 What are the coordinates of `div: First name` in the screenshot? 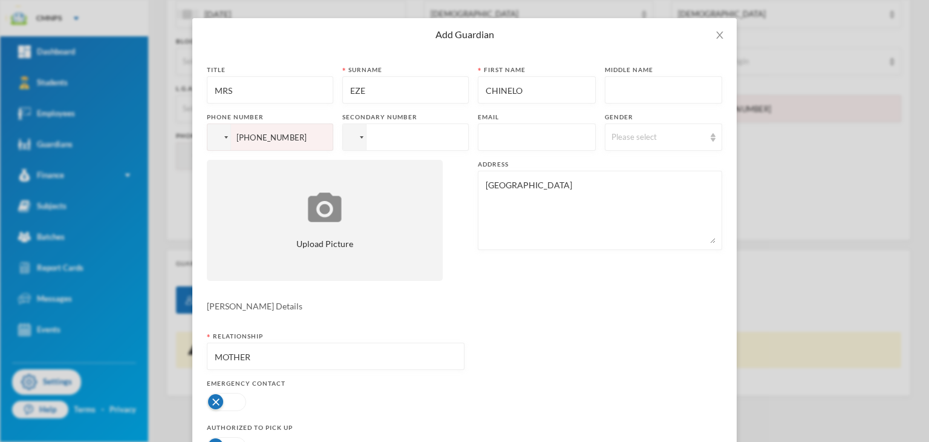 It's located at (537, 70).